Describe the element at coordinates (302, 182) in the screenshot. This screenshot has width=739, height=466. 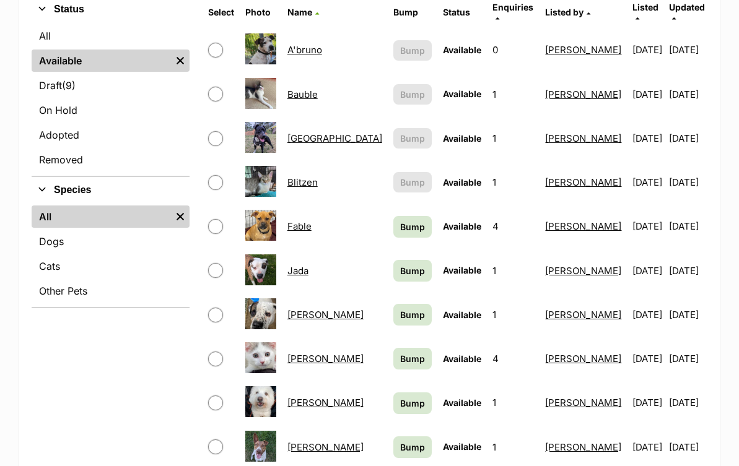
I see `a: Blitzen` at that location.